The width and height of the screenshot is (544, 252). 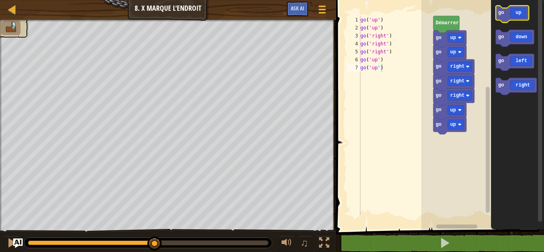 What do you see at coordinates (12, 244) in the screenshot?
I see `button: Ctrl + P: Pause` at bounding box center [12, 244].